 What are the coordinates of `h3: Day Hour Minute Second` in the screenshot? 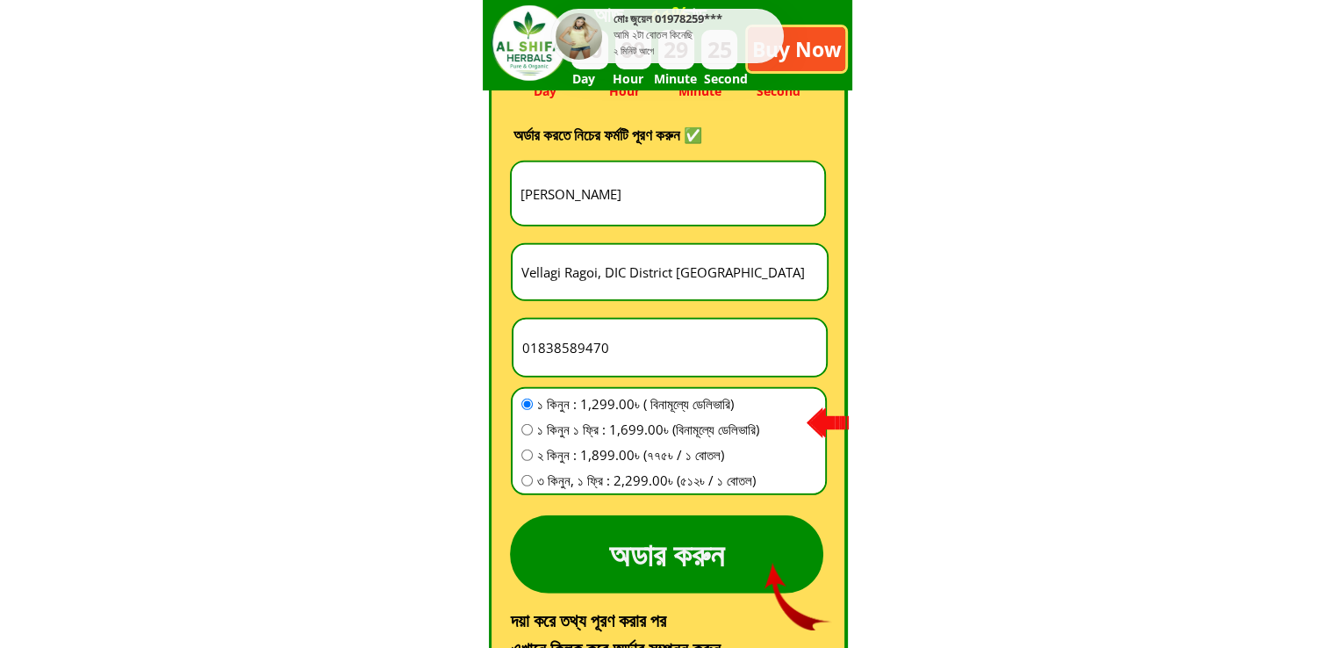 It's located at (693, 79).